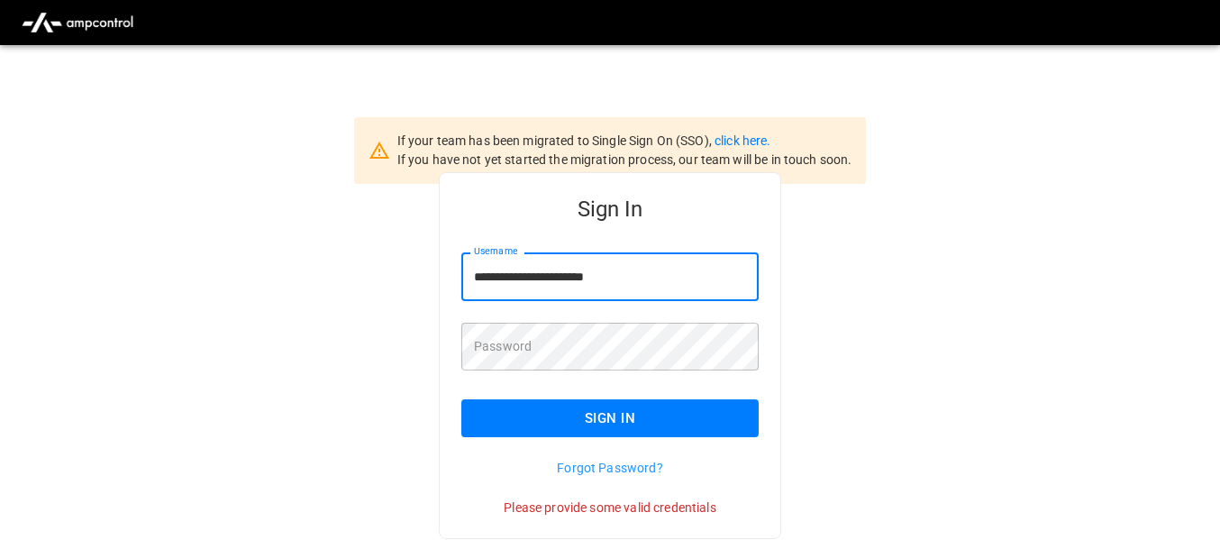 This screenshot has width=1220, height=540. I want to click on p: Forgot Password?, so click(610, 468).